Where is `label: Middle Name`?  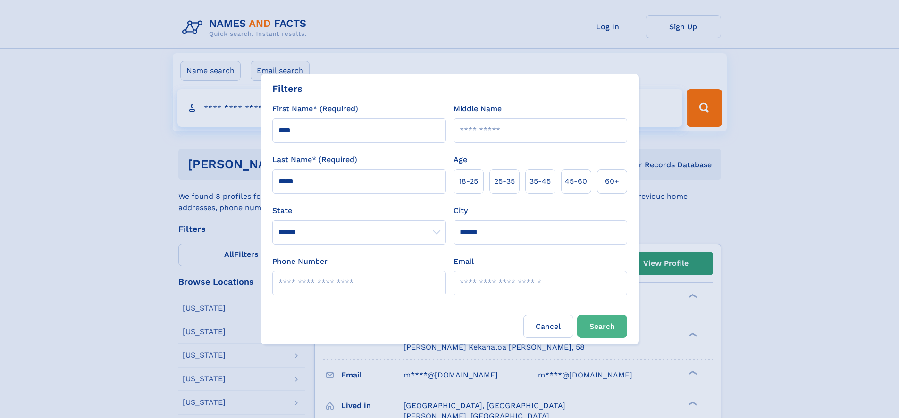 label: Middle Name is located at coordinates (477, 109).